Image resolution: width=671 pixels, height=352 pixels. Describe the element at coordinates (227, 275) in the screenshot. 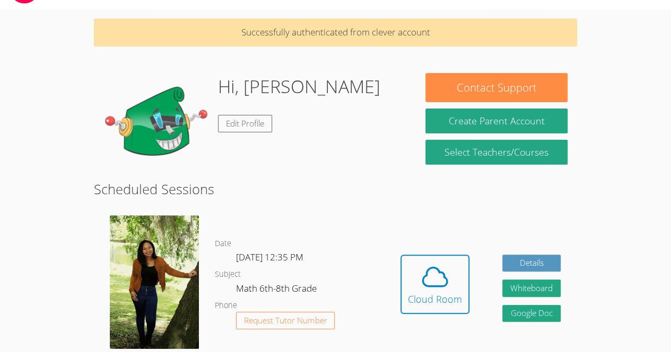

I see `dt: Subject` at that location.